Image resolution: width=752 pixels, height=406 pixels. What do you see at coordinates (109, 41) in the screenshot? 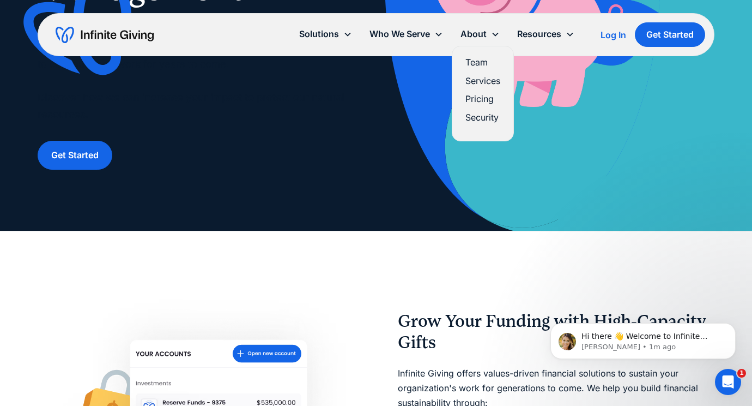
I see `div: message notification from Kasey, 1m ago. Hi there 👋 Welcome to Infinite Giving. If you have any q...` at bounding box center [109, 41].